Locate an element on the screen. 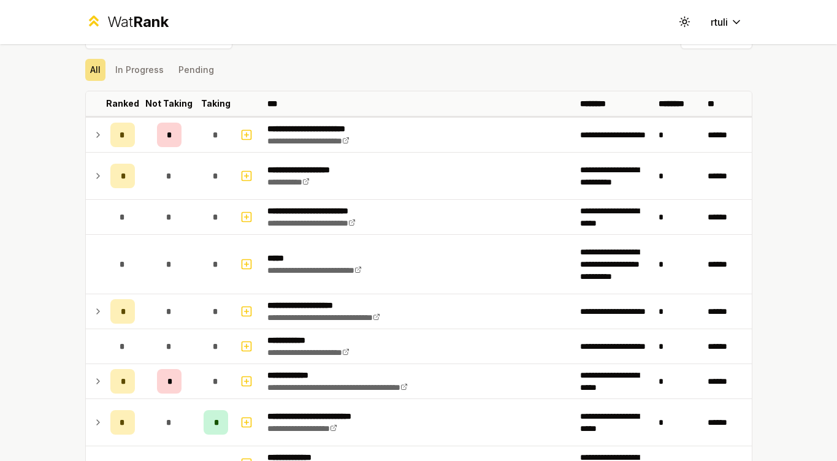  a: WatRank is located at coordinates (127, 22).